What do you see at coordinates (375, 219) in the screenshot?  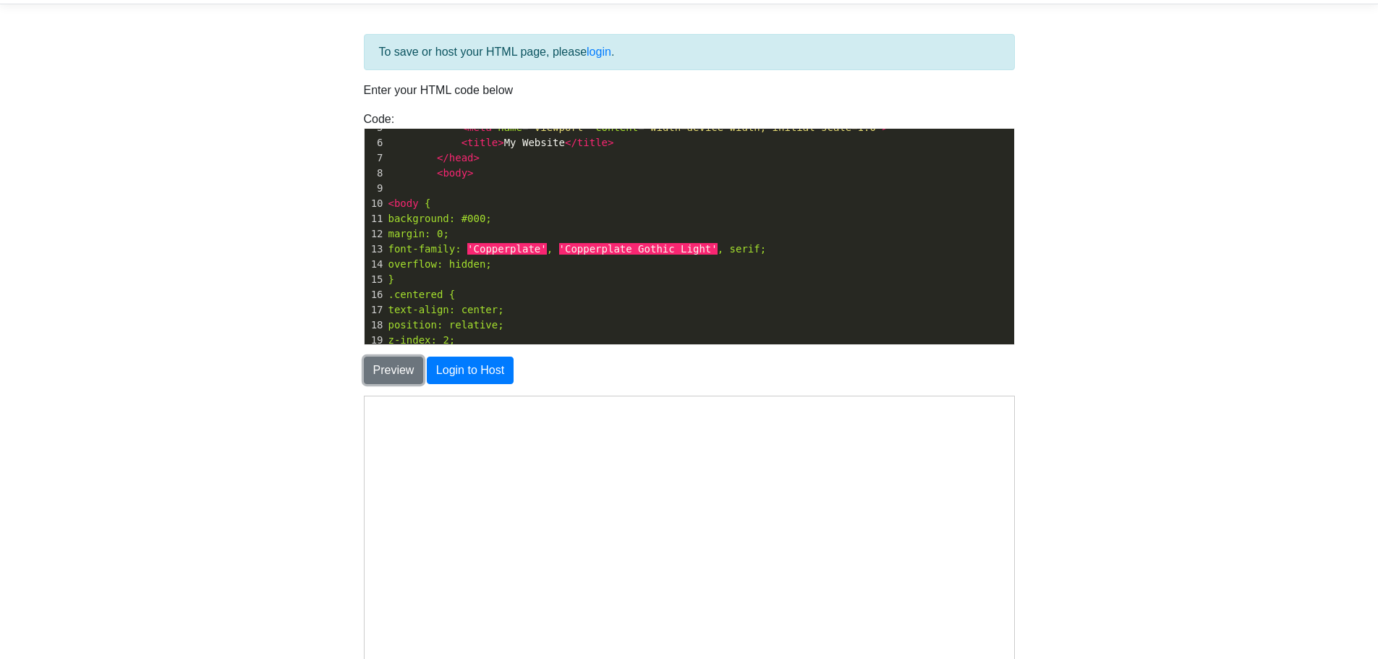 I see `div: 11` at bounding box center [375, 219].